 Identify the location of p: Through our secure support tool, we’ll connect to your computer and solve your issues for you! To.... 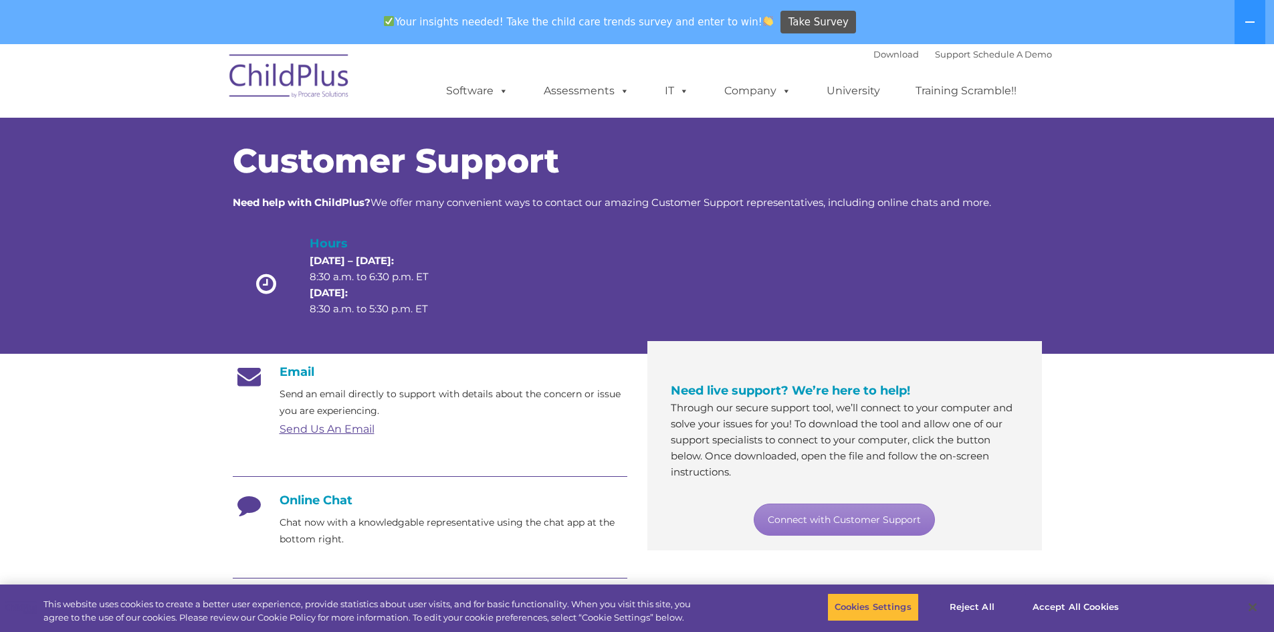
(844, 440).